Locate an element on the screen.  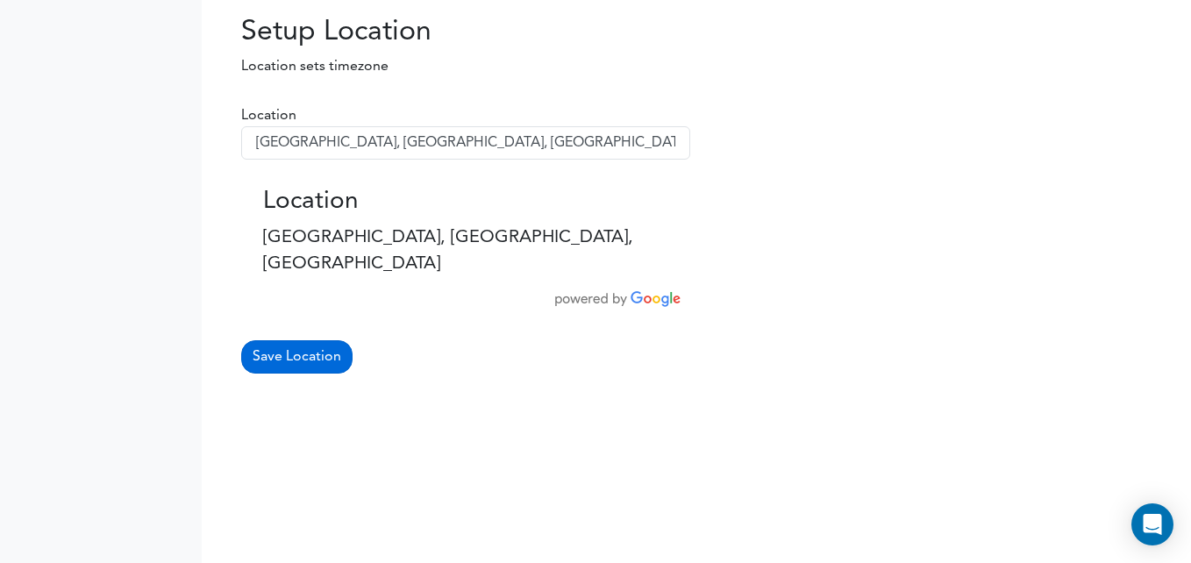
img: powered_by_google.png is located at coordinates (618, 299).